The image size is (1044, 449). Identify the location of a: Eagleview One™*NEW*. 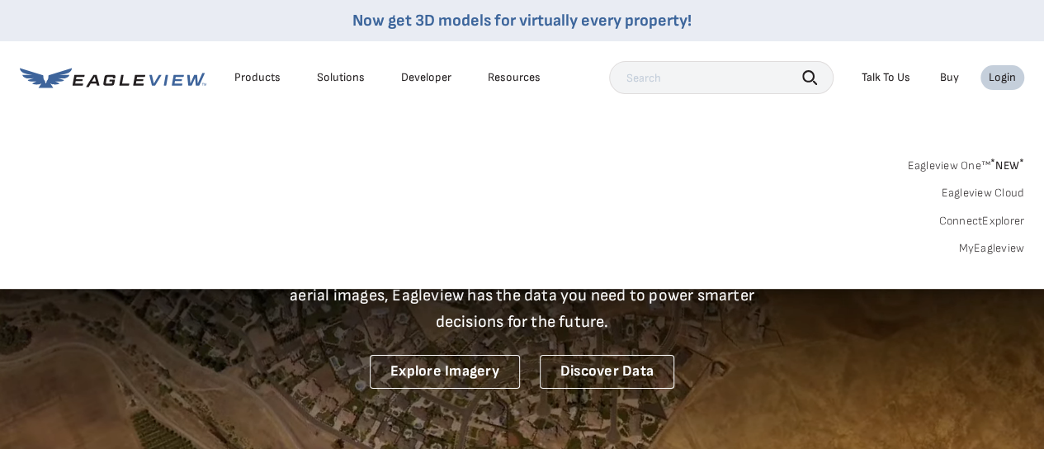
(965, 163).